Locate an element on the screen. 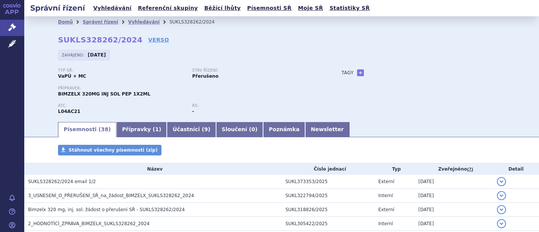  span: 1 is located at coordinates (157, 129).